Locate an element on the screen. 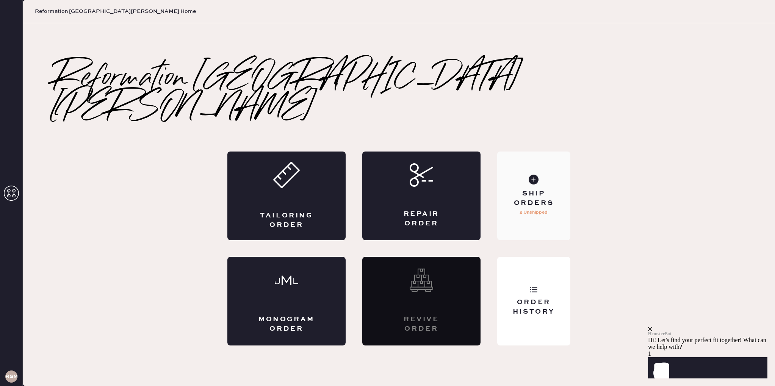 The image size is (775, 386). div: Revive order is located at coordinates (422, 325).